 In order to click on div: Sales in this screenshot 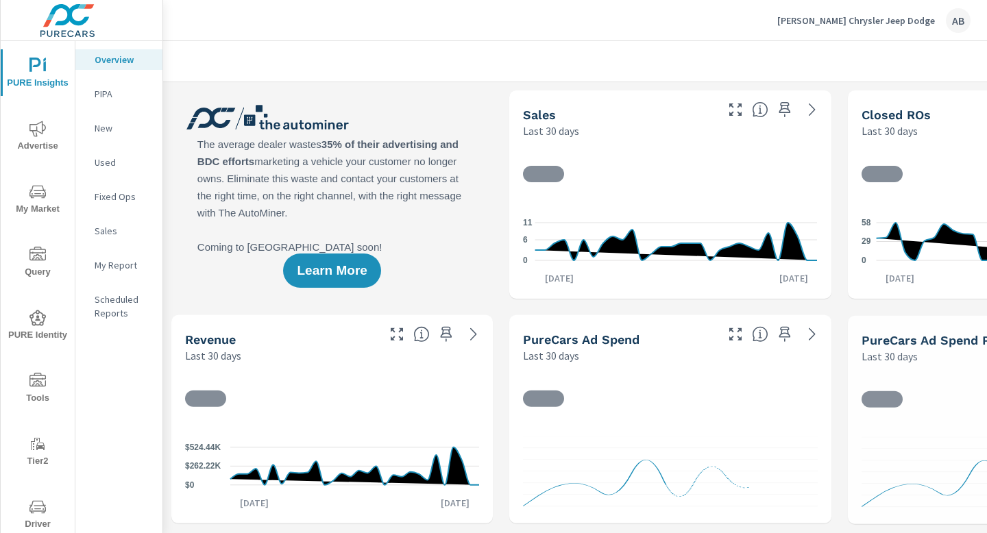, I will do `click(119, 231)`.